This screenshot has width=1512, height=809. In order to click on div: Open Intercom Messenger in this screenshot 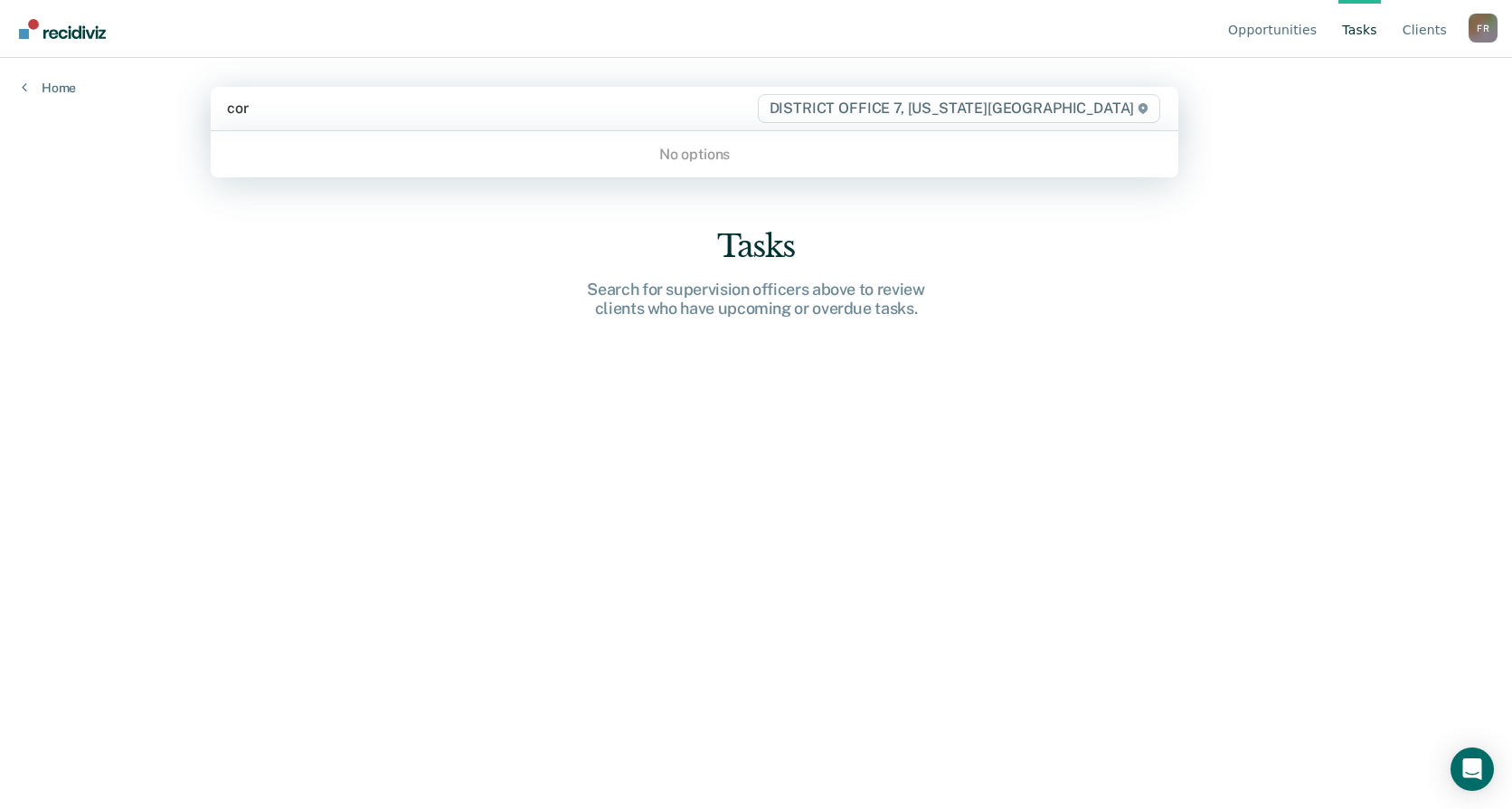, I will do `click(1472, 769)`.